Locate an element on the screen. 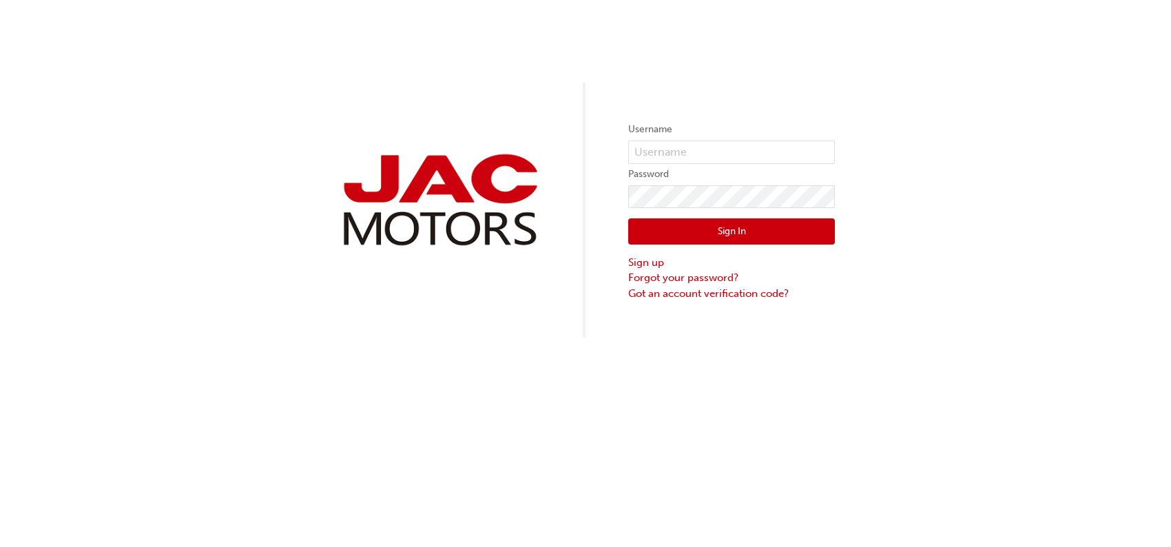 This screenshot has height=547, width=1171. a: Got an account verification code? is located at coordinates (732, 293).